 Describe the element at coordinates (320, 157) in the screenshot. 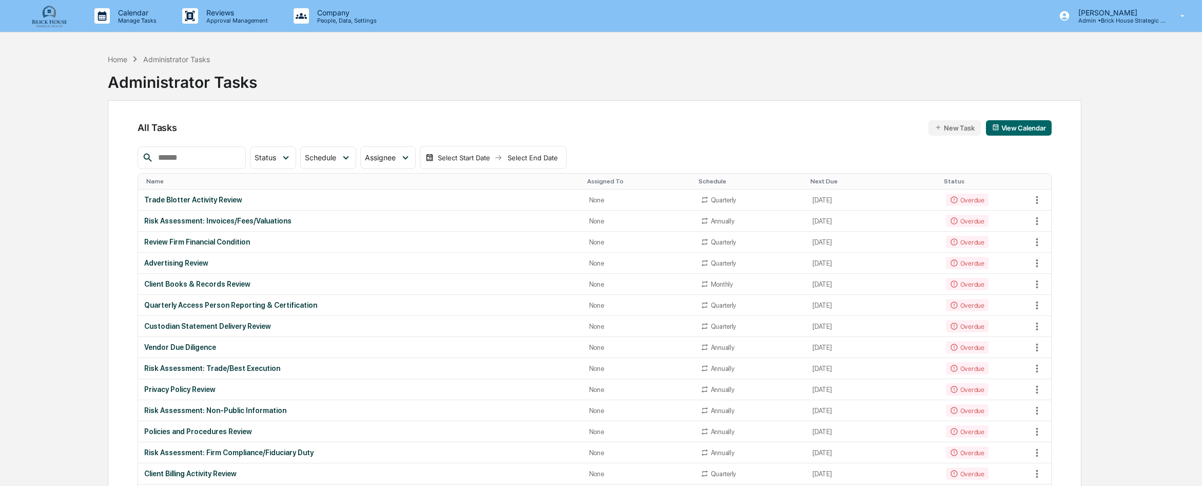

I see `span: Schedule` at that location.